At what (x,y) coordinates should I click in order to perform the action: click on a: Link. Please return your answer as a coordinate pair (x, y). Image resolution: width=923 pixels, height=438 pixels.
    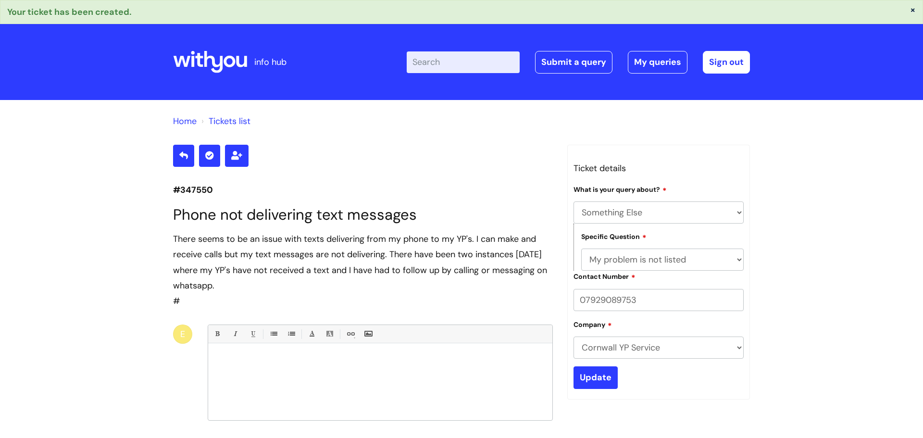
    Looking at the image, I should click on (350, 334).